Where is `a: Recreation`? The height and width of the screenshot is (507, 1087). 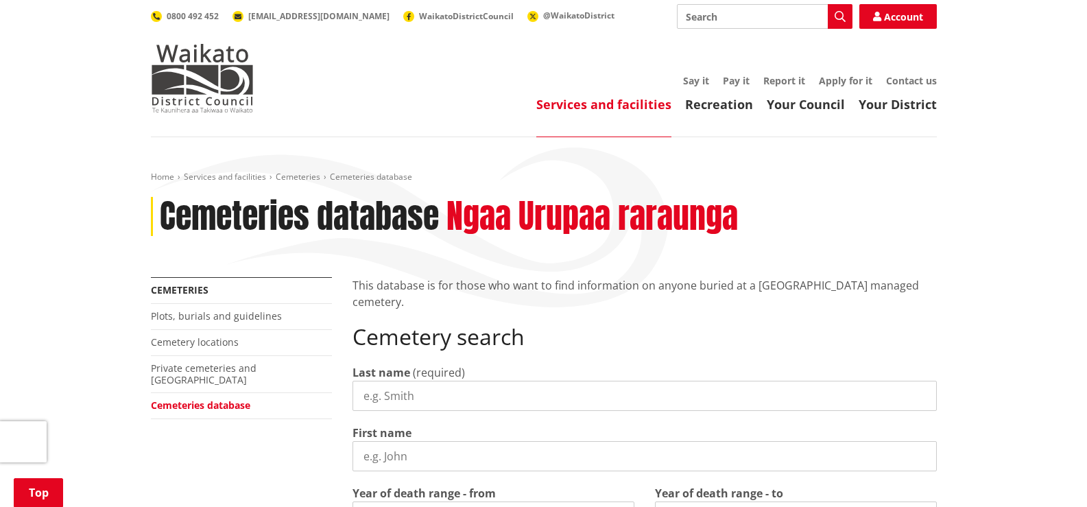 a: Recreation is located at coordinates (719, 104).